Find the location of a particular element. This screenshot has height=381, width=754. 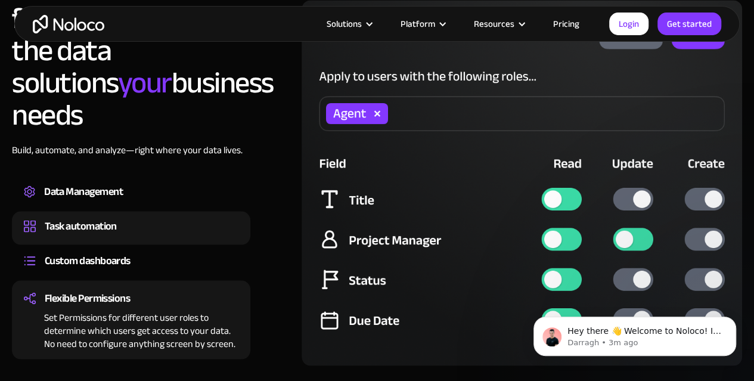

div: message notification from Darragh, 3m ago. Hey there 👋 Welcome to Noloco! If you have any questio... is located at coordinates (119, 45).